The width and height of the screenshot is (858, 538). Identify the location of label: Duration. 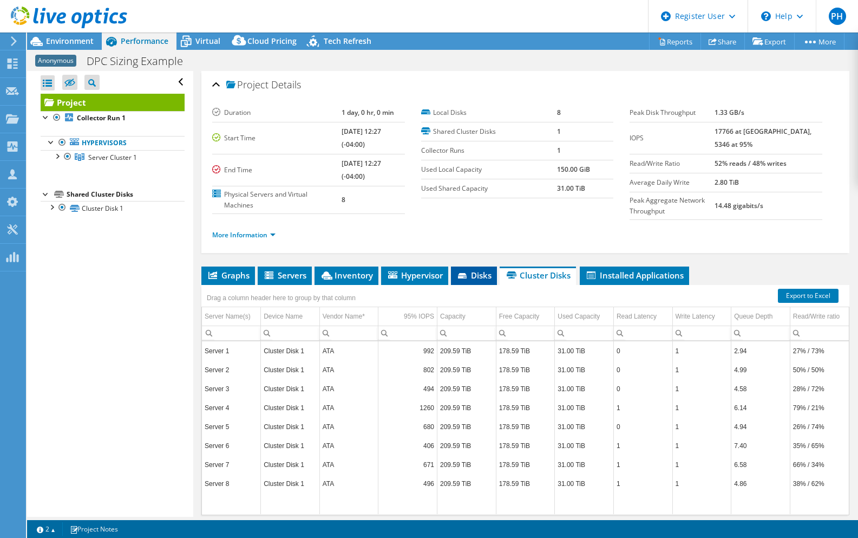
(277, 113).